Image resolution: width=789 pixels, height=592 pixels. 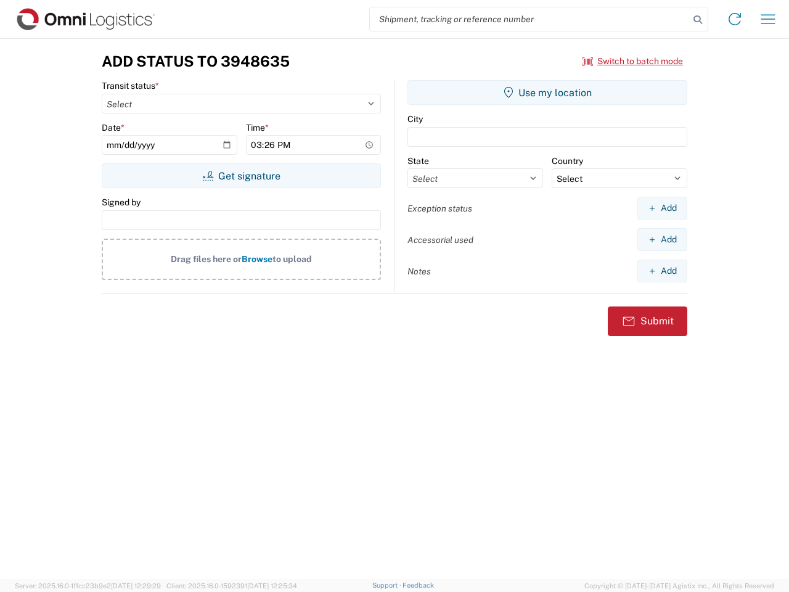 I want to click on span: Browse, so click(x=257, y=259).